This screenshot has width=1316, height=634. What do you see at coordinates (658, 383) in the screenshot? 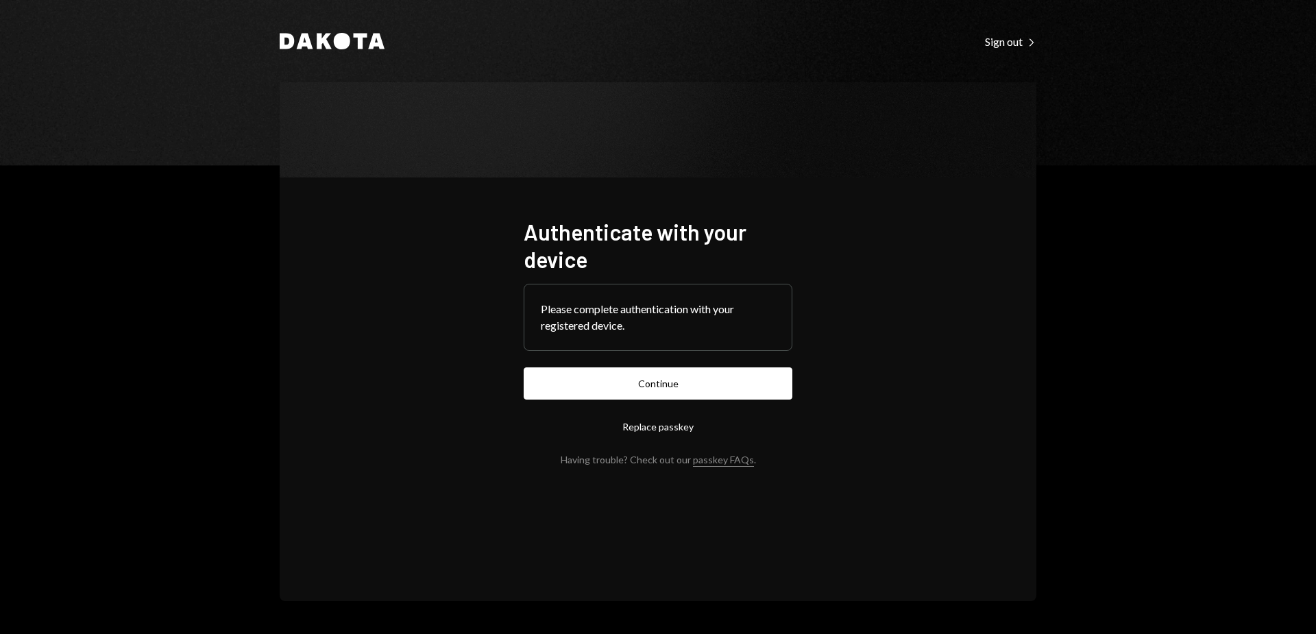
I see `button: Continue` at bounding box center [658, 383].